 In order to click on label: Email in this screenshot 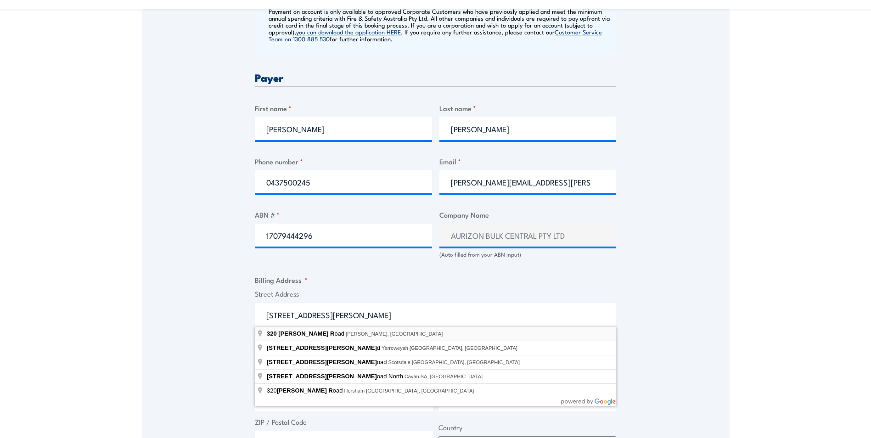, I will do `click(528, 161)`.